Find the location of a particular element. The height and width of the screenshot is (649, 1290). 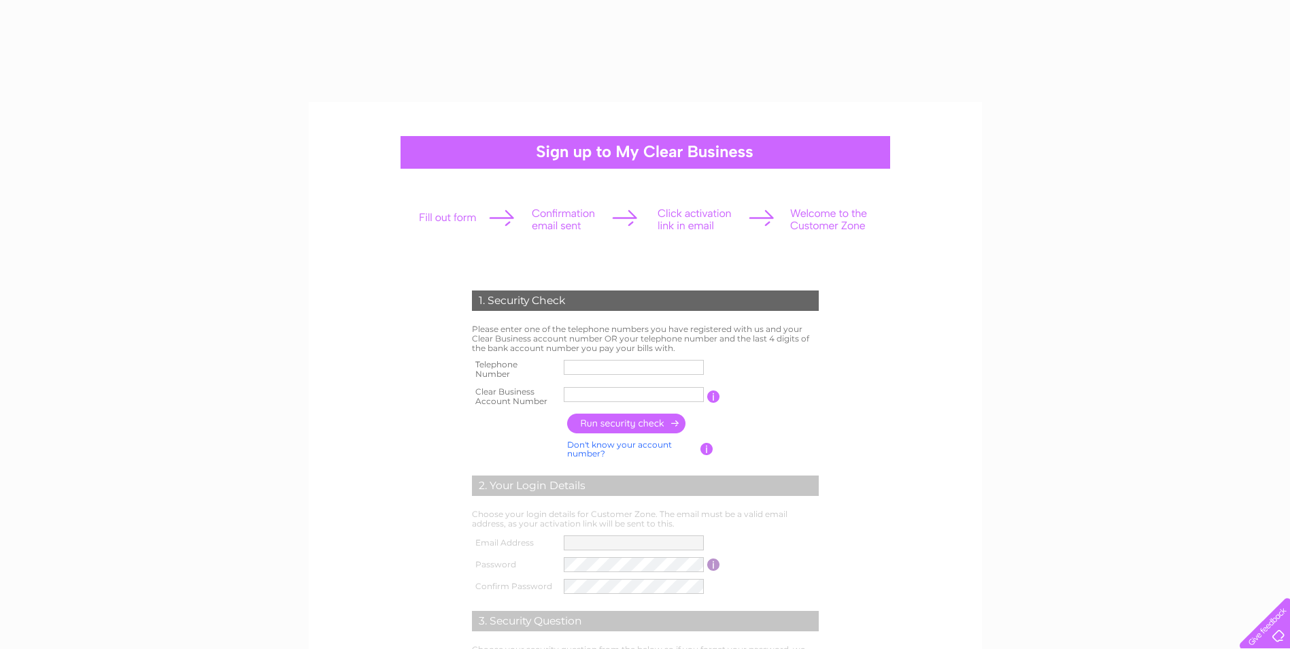

th: Confirm Password is located at coordinates (515, 586).